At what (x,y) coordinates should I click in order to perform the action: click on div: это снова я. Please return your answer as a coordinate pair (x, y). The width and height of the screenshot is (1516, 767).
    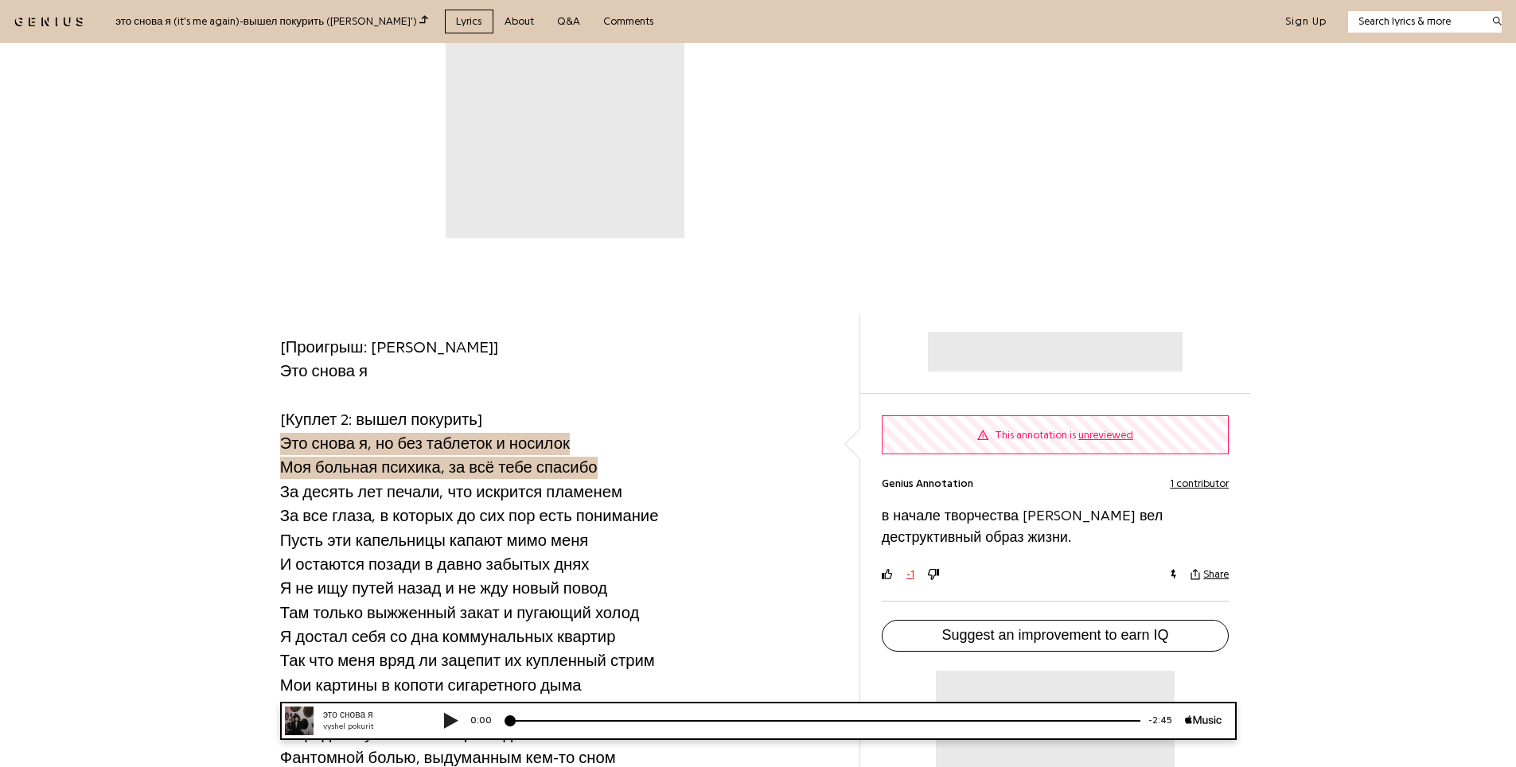
    Looking at the image, I should click on (103, 13).